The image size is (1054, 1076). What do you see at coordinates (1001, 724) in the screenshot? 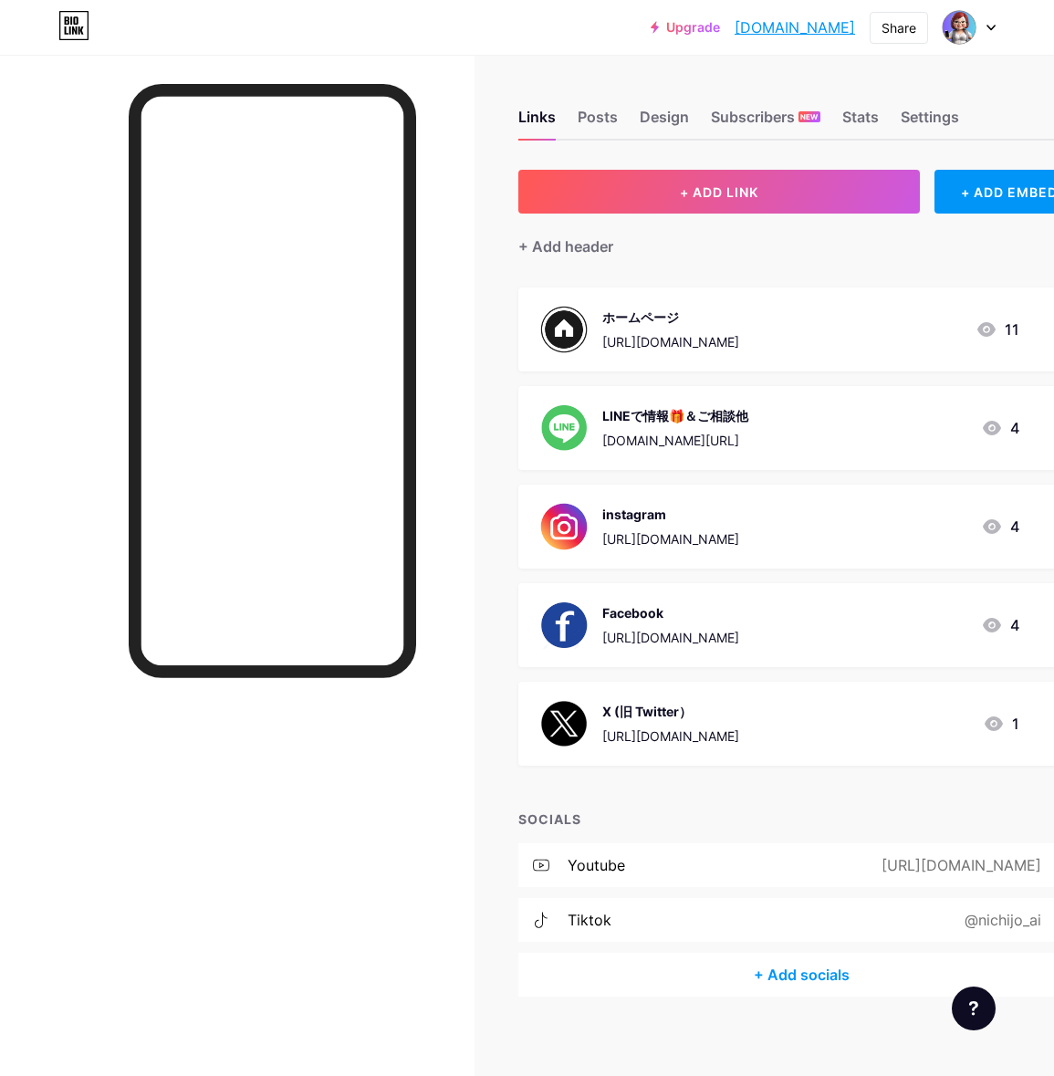
I see `div: 1` at bounding box center [1001, 724].